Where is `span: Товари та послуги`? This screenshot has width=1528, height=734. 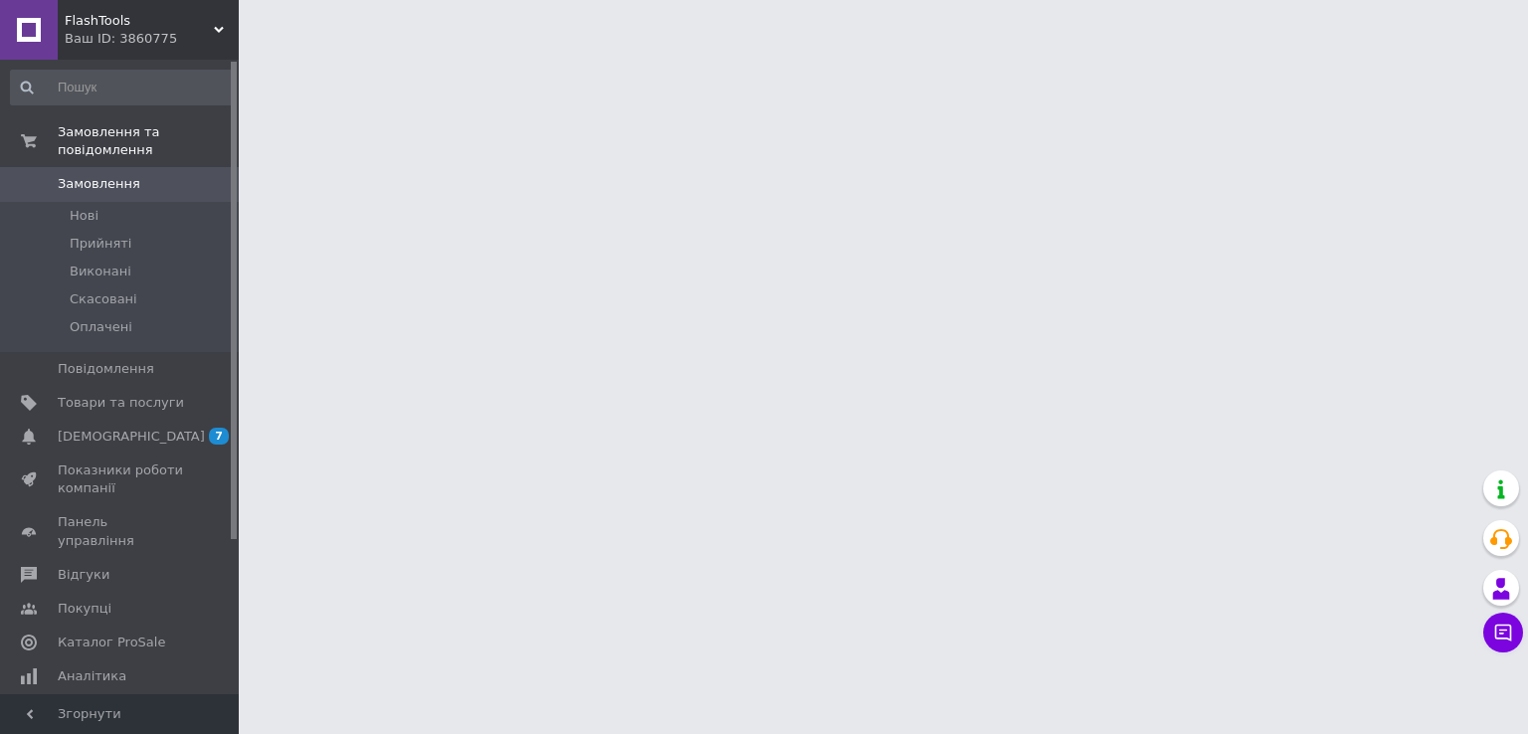
span: Товари та послуги is located at coordinates (120, 403).